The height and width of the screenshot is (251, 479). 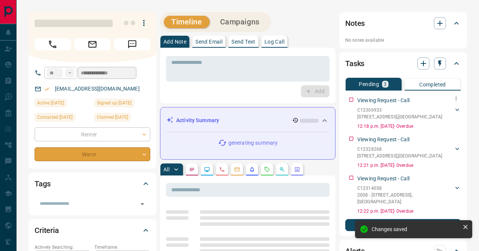 What do you see at coordinates (297, 169) in the screenshot?
I see `svg: Agent Actions` at bounding box center [297, 169].